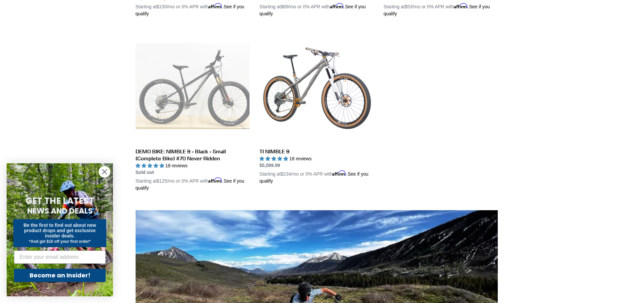  Describe the element at coordinates (60, 257) in the screenshot. I see `input: Enter your email address` at that location.